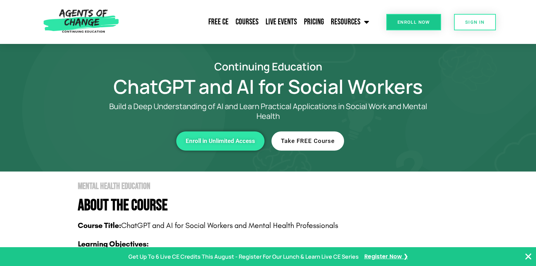  What do you see at coordinates (268, 111) in the screenshot?
I see `p: Build a Deep Understanding of AI and Learn Practical Applications in Social Work and Mental Health` at bounding box center [268, 111].